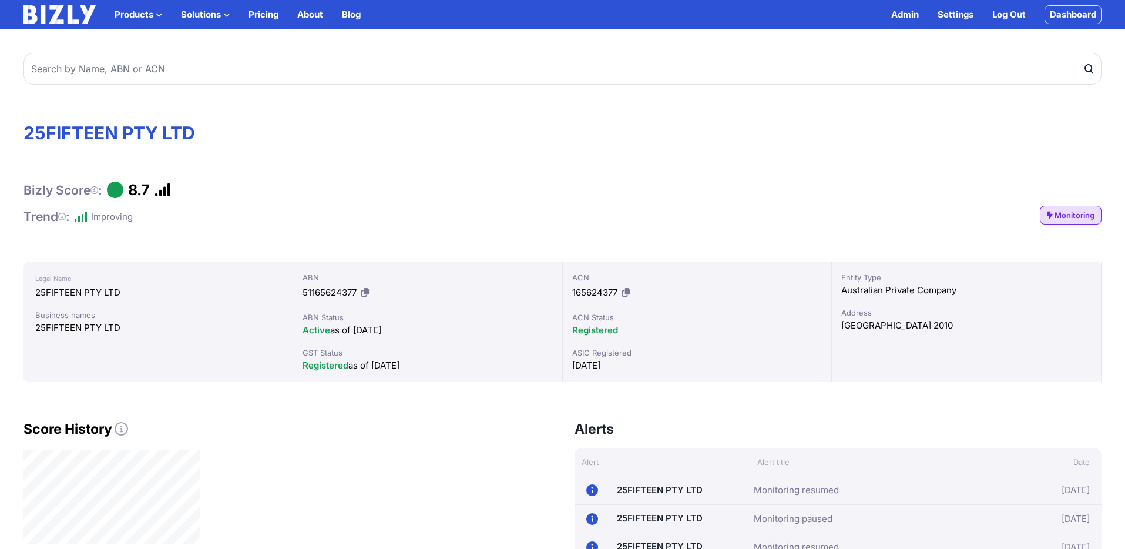 Image resolution: width=1125 pixels, height=549 pixels. I want to click on a: Monitoring, so click(1071, 215).